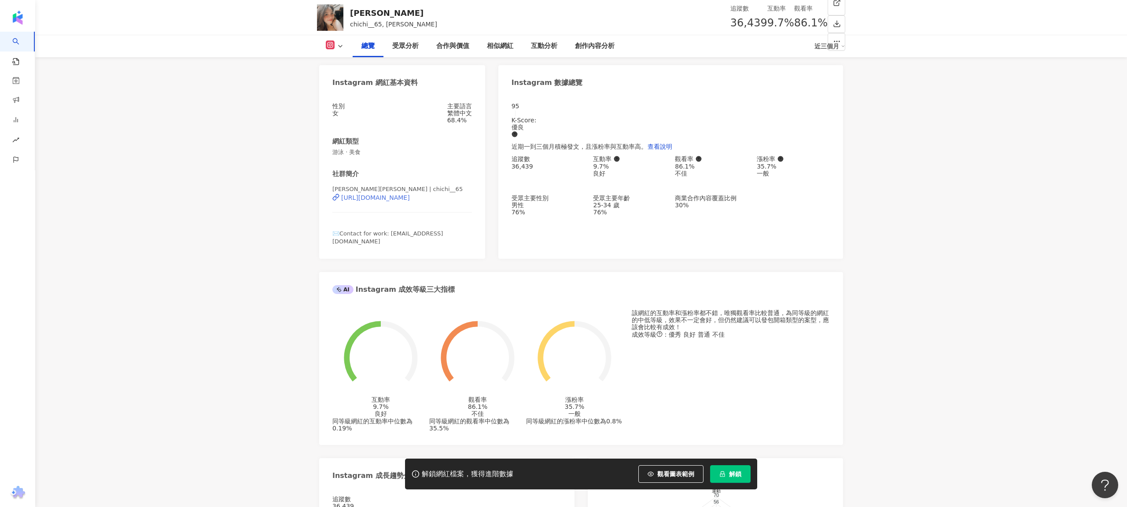 This screenshot has width=1127, height=507. I want to click on div: 30%, so click(711, 205).